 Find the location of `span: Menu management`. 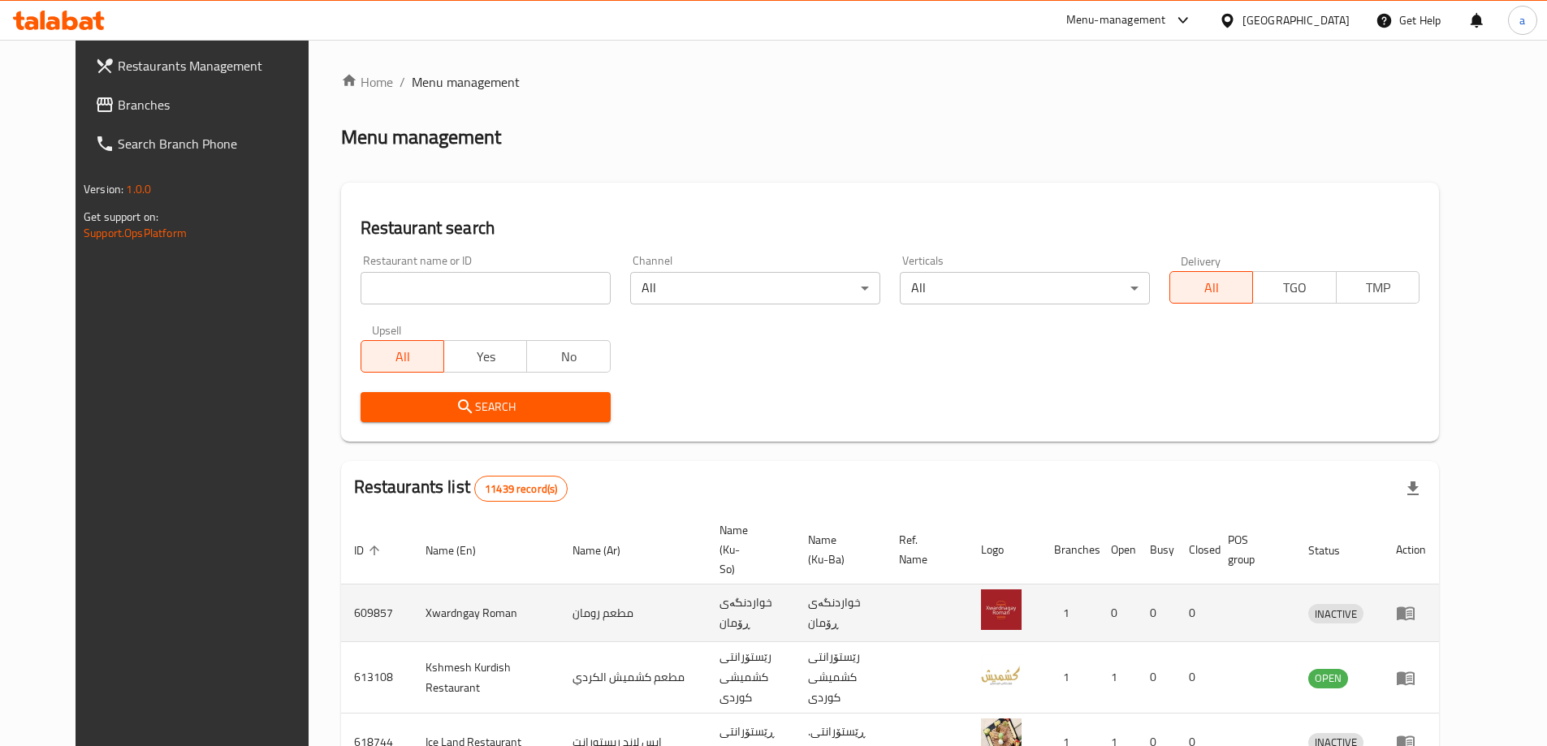

span: Menu management is located at coordinates (465, 82).